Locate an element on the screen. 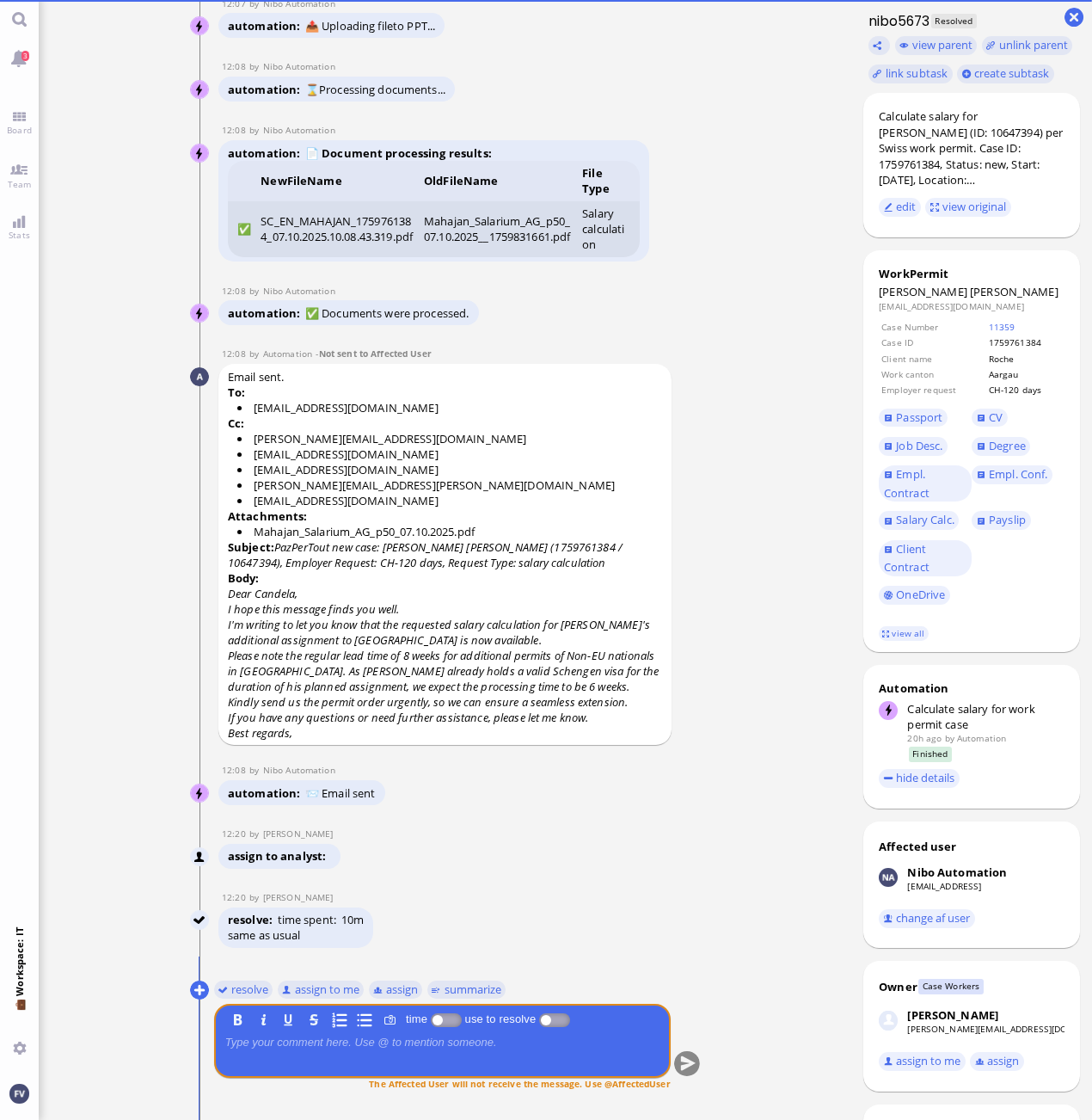 The image size is (1092, 1120). td: Case ID is located at coordinates (933, 343).